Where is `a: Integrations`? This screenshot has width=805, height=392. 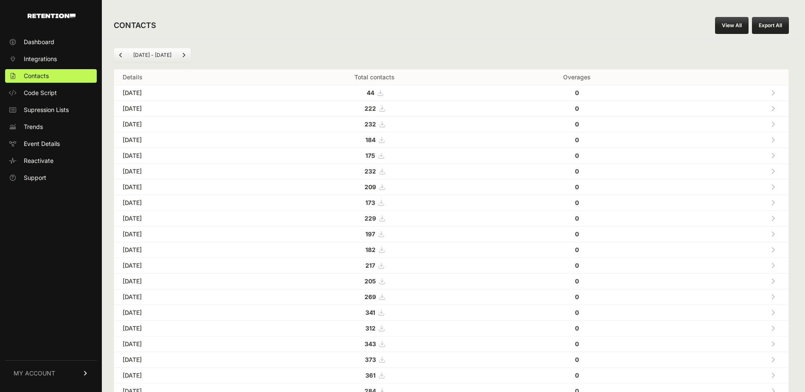
a: Integrations is located at coordinates (51, 59).